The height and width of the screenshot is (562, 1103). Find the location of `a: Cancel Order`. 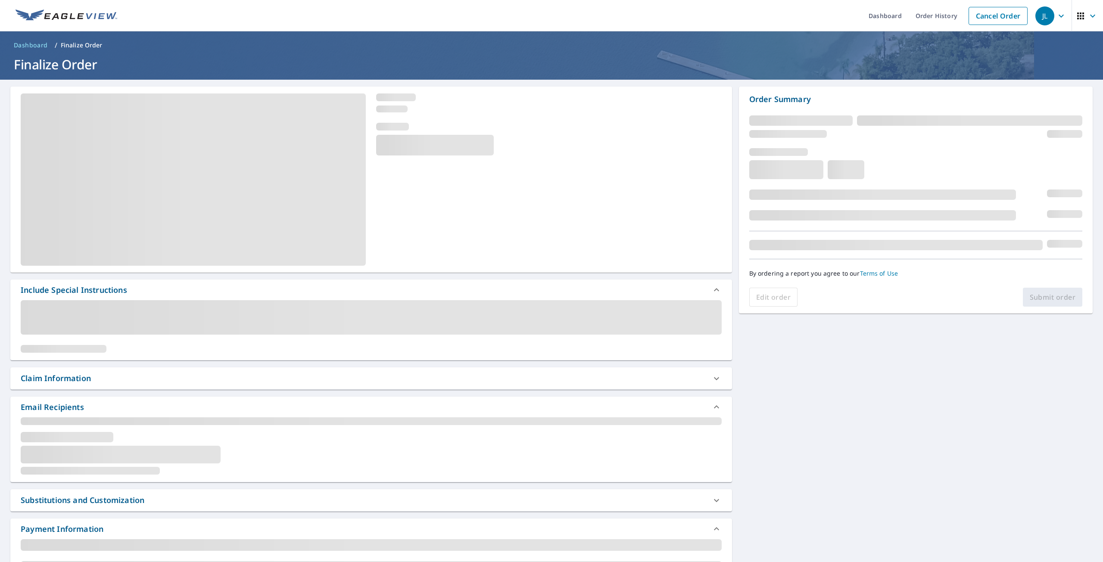

a: Cancel Order is located at coordinates (998, 16).